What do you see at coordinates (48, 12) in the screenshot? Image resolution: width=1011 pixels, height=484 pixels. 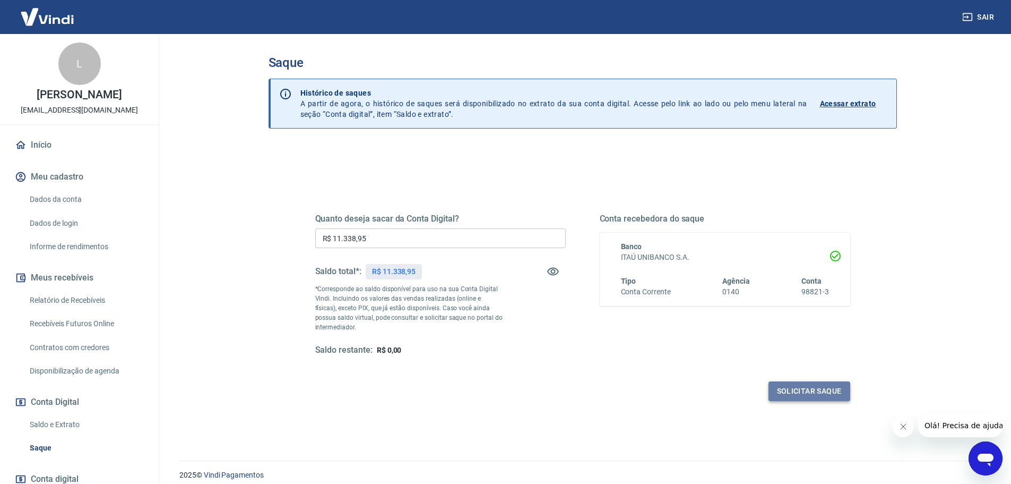 I see `span: Olá! Precisa de ajuda?` at bounding box center [48, 12].